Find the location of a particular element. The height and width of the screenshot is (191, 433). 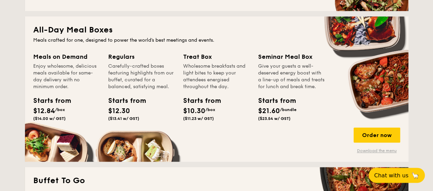

div: Regulars is located at coordinates (141, 57).